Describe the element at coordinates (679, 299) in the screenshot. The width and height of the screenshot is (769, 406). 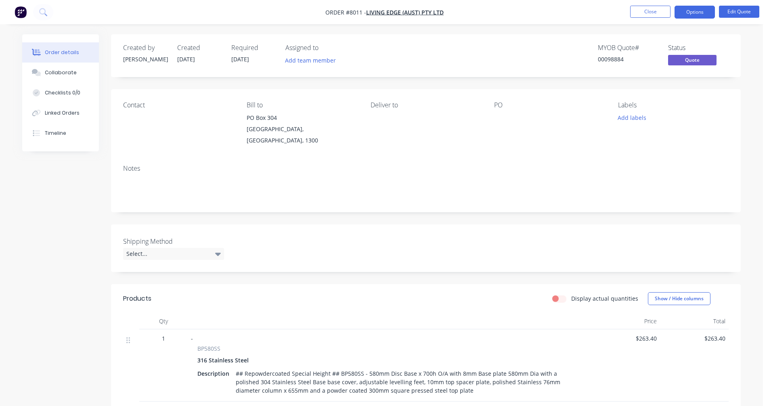
I see `button: Show / Hide columns` at that location.